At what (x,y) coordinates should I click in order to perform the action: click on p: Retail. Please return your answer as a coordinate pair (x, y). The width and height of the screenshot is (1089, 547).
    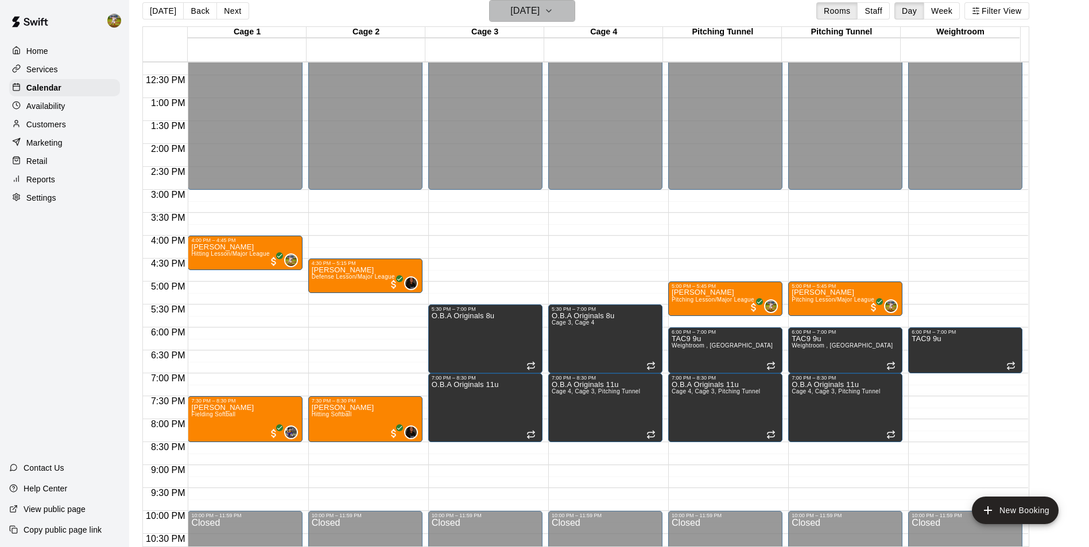
    Looking at the image, I should click on (37, 161).